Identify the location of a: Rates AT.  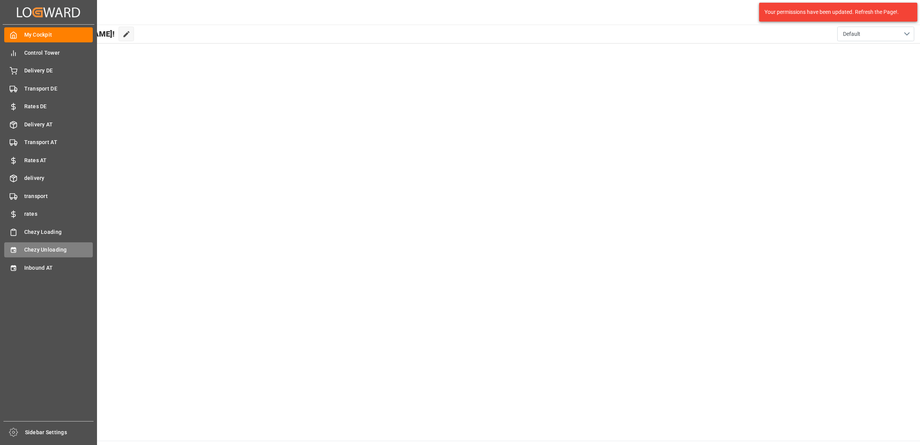
(49, 160).